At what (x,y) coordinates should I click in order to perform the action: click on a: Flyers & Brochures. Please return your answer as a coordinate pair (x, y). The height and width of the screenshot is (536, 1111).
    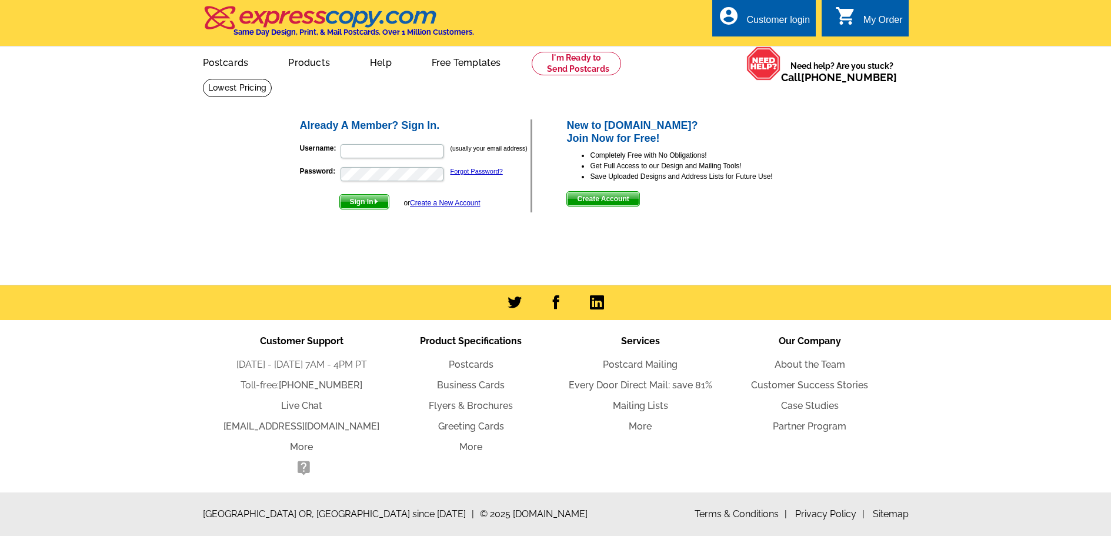
    Looking at the image, I should click on (471, 405).